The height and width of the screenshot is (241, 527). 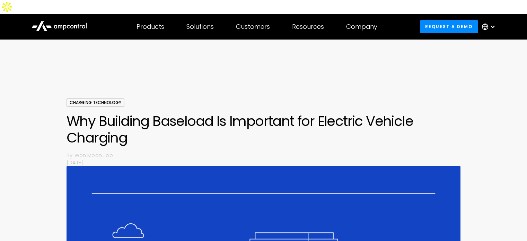 I want to click on p: By, so click(x=70, y=155).